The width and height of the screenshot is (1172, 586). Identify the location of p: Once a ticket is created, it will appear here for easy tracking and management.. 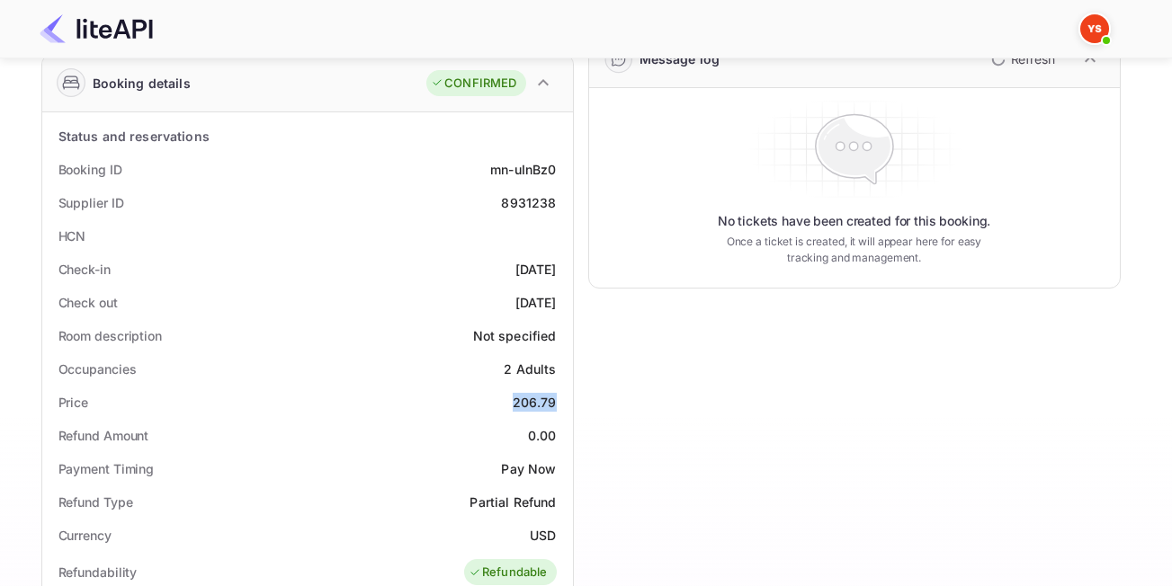
(854, 250).